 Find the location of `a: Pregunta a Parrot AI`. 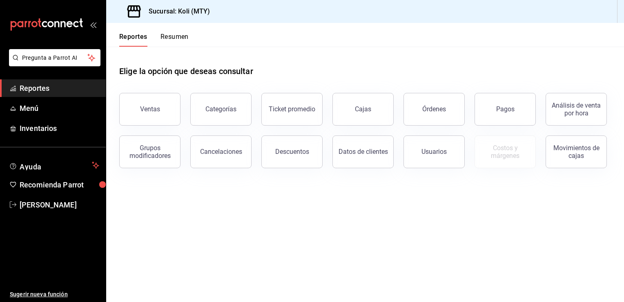

a: Pregunta a Parrot AI is located at coordinates (53, 63).